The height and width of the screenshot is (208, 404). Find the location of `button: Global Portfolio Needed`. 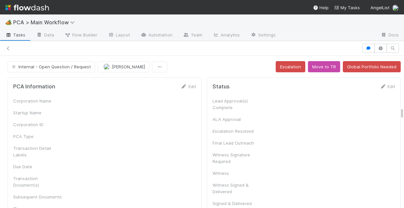

button: Global Portfolio Needed is located at coordinates (372, 67).